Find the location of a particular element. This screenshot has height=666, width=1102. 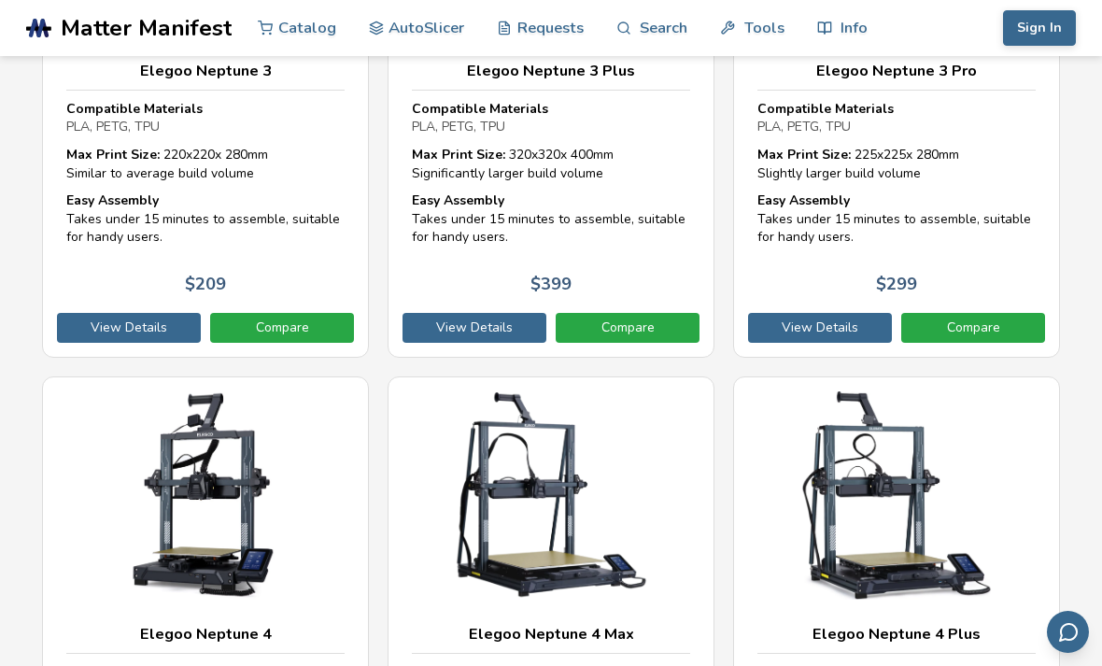

h3: Elegoo Neptune 4 is located at coordinates (206, 634).